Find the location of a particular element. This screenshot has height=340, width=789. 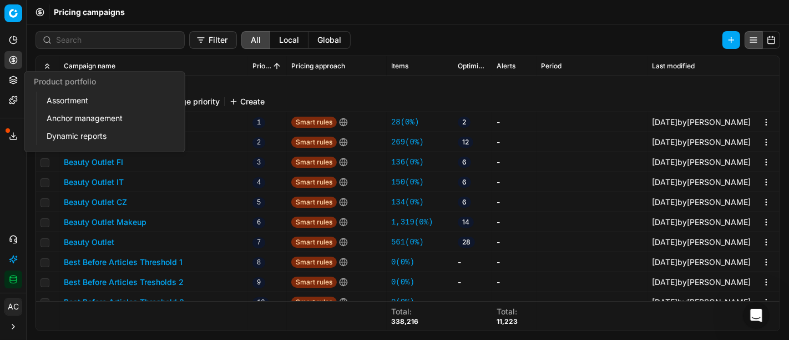

span: 12 is located at coordinates (465, 142).